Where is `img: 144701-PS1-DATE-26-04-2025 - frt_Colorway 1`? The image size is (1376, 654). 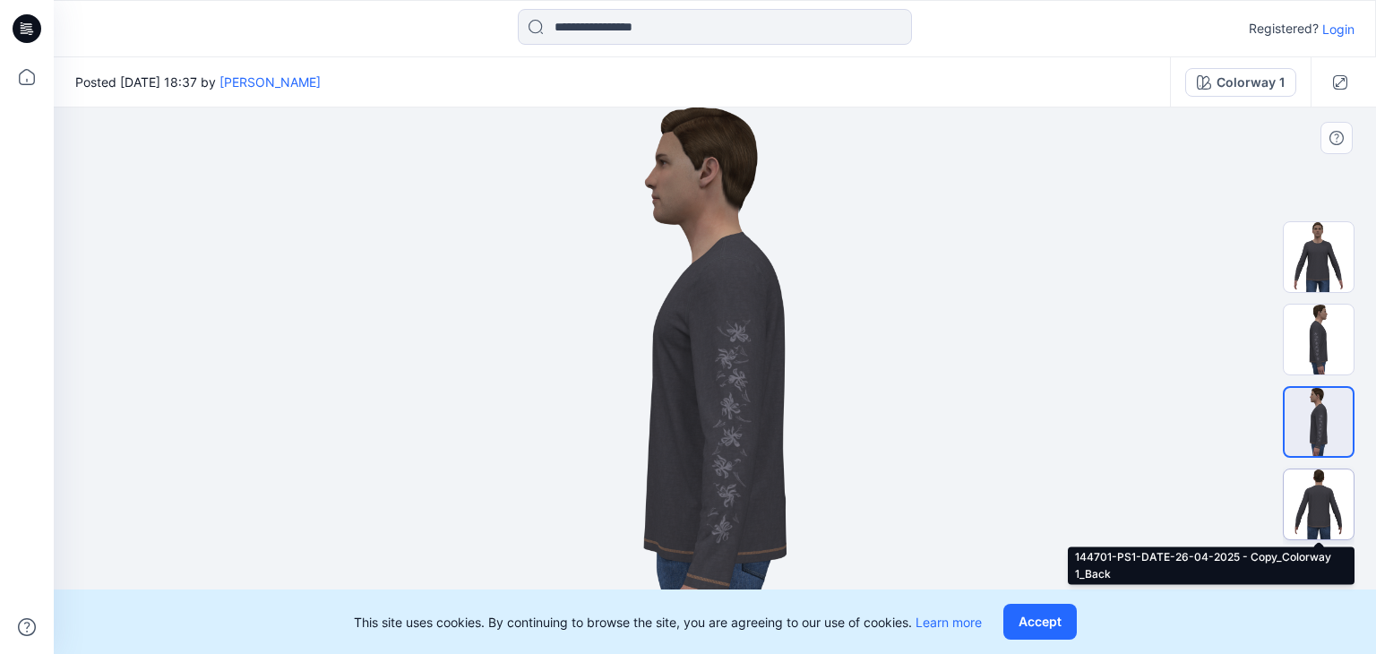 img: 144701-PS1-DATE-26-04-2025 - frt_Colorway 1 is located at coordinates (1318, 257).